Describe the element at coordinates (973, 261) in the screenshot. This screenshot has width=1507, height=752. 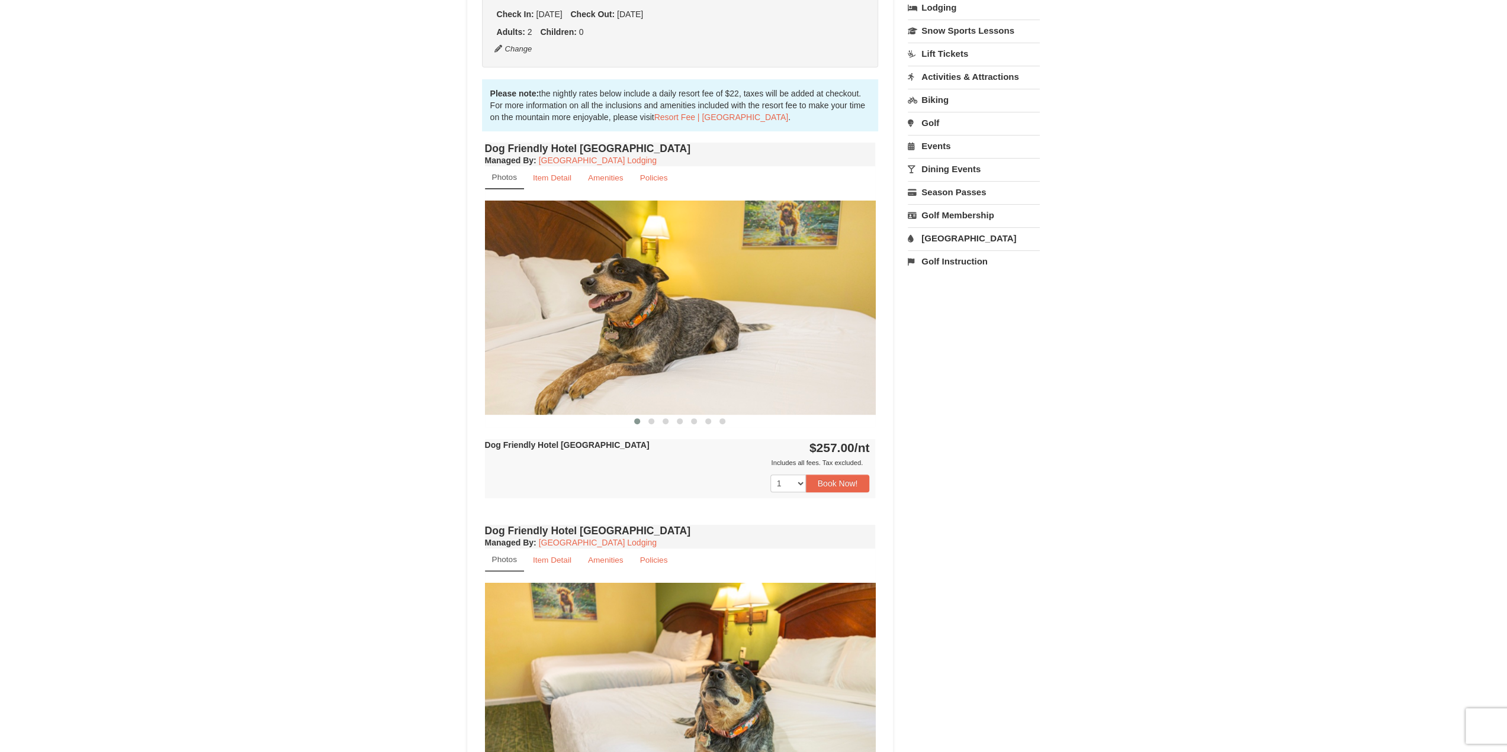
I see `a: Golf Instruction` at that location.